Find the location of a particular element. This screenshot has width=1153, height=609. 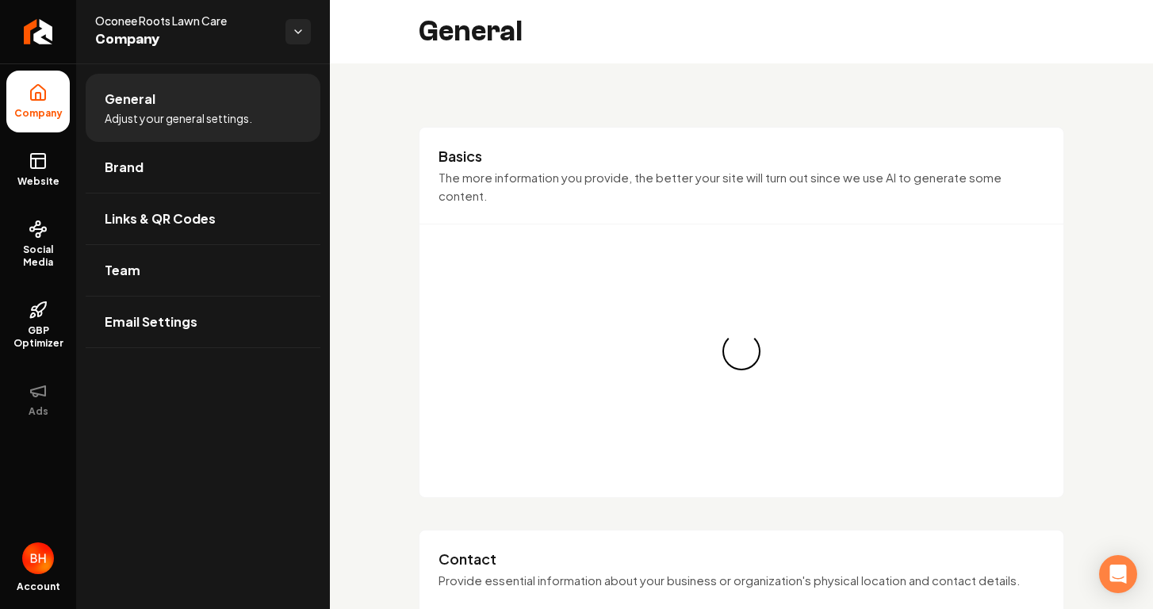

a: GBP Optimizer is located at coordinates (38, 325).